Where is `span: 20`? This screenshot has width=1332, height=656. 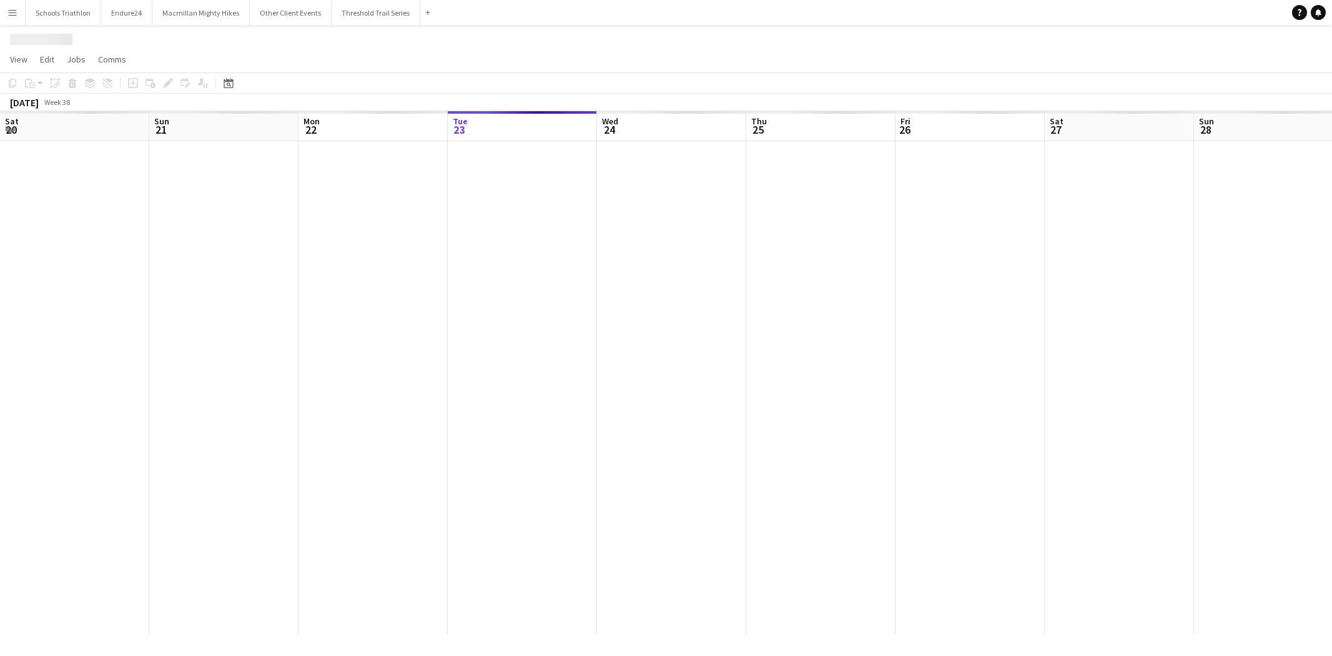
span: 20 is located at coordinates (11, 129).